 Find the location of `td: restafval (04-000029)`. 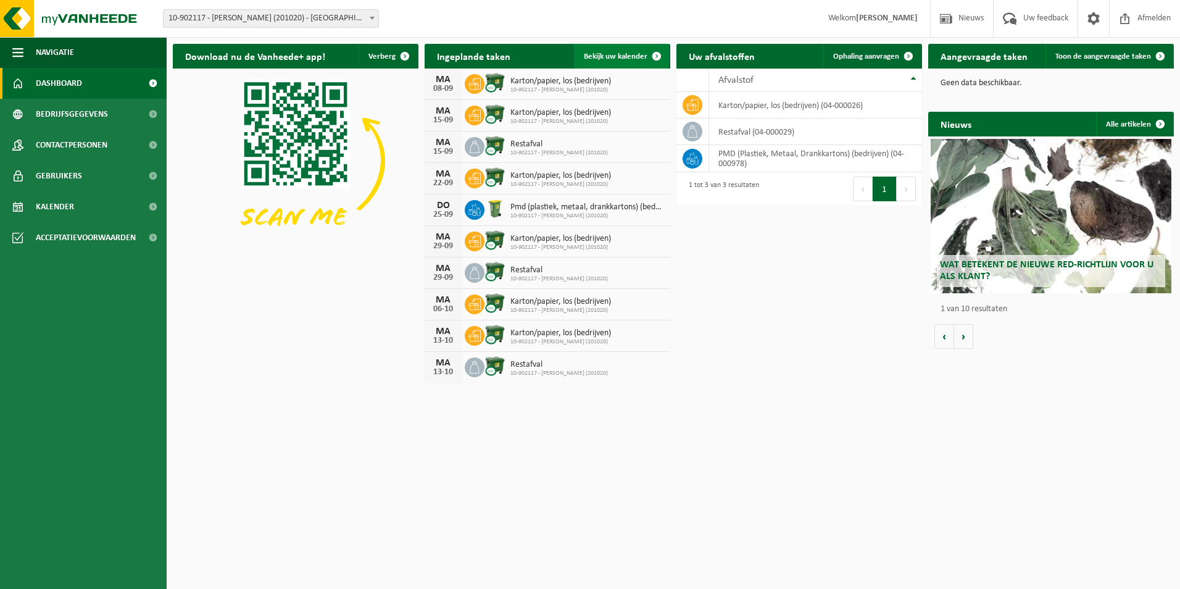

td: restafval (04-000029) is located at coordinates (816, 132).